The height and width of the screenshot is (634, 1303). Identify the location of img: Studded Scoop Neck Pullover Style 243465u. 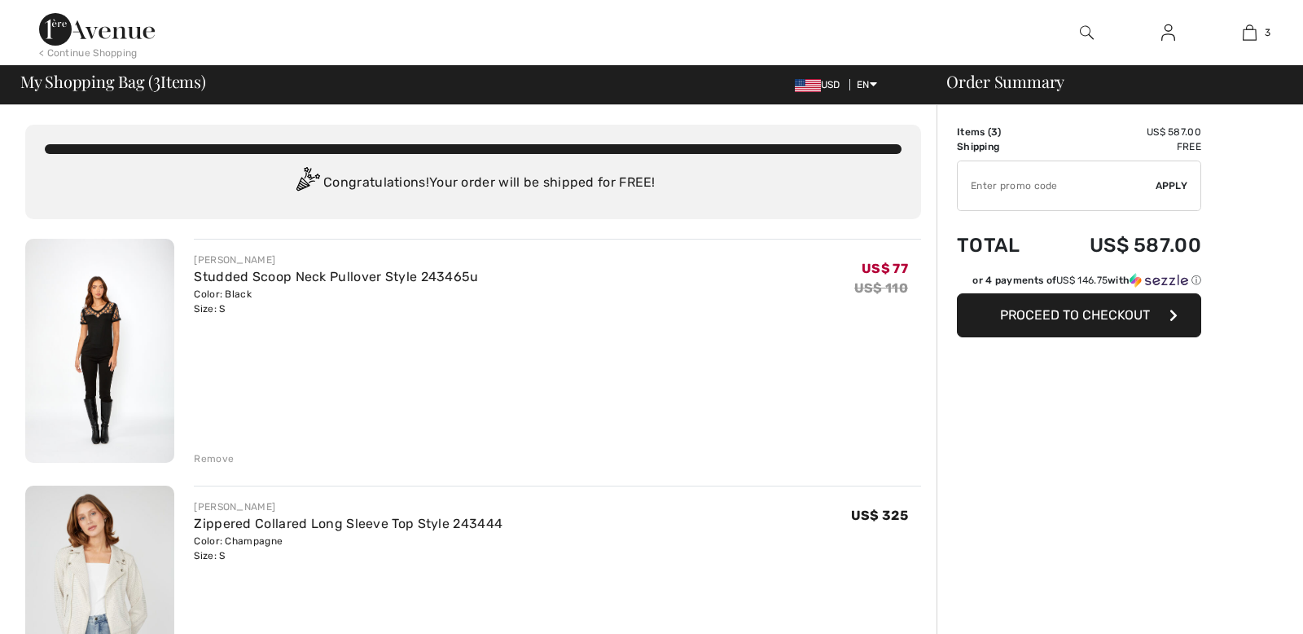
(99, 350).